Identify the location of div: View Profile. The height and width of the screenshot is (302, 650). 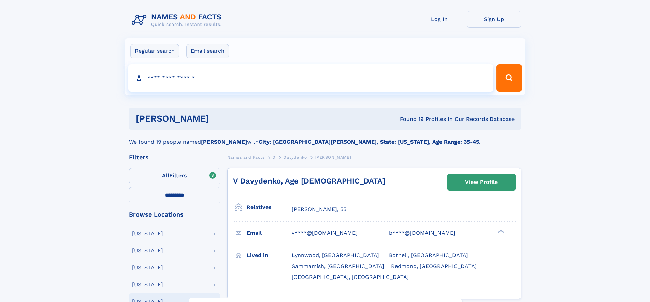
(481, 182).